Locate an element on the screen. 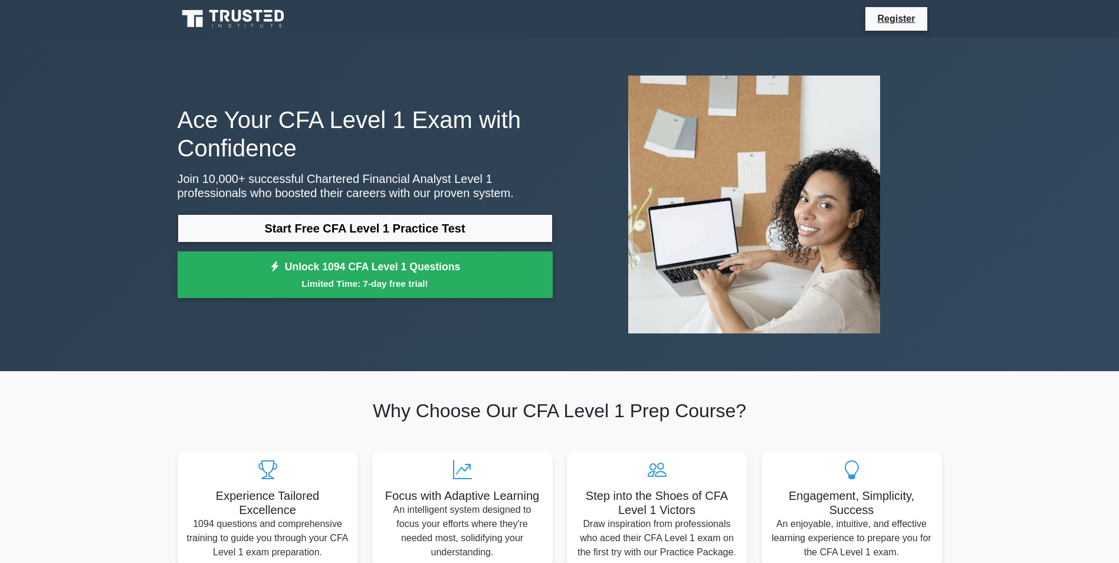 Image resolution: width=1119 pixels, height=563 pixels. p: 1094 questions and comprehensive training to guide you through your CFA Level 1 exam preparation. is located at coordinates (268, 538).